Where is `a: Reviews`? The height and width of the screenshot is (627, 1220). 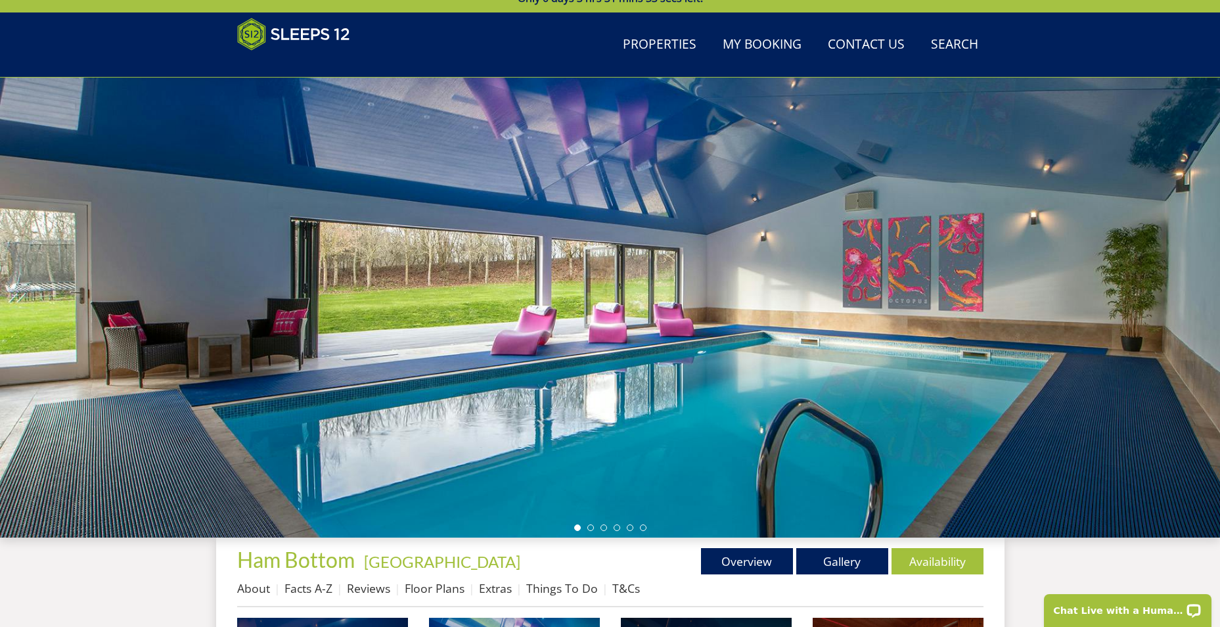
a: Reviews is located at coordinates (369, 588).